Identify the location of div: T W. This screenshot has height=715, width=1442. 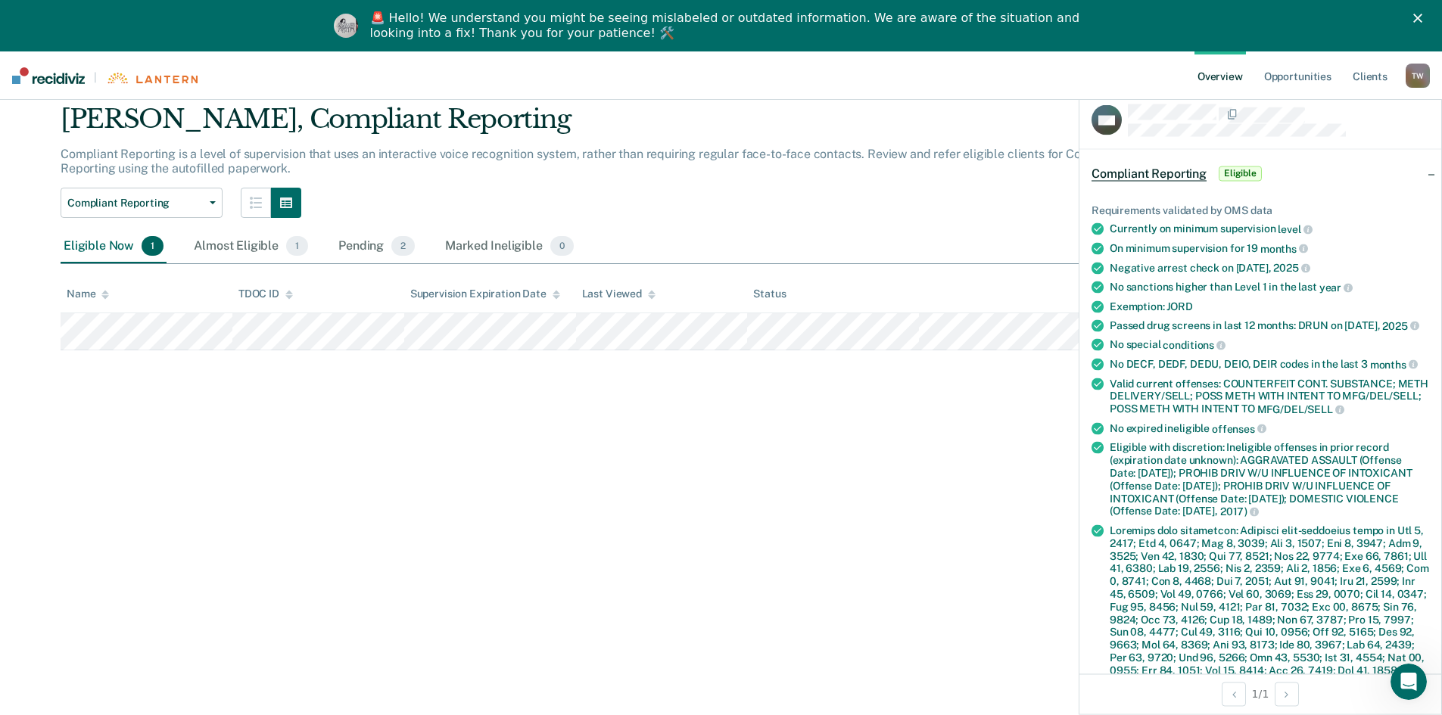
(1418, 76).